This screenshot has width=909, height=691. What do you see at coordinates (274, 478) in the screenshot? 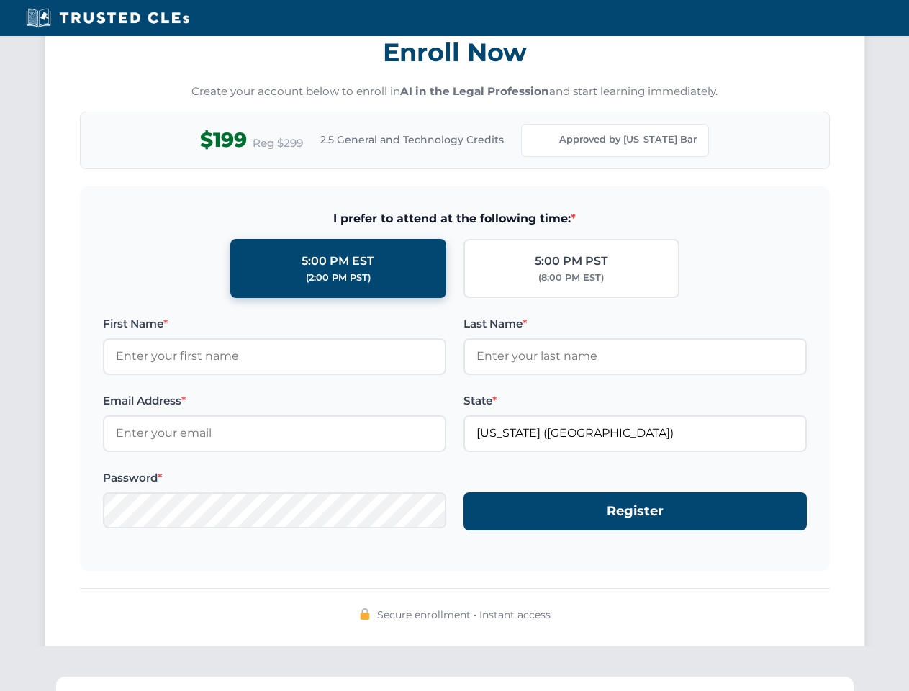
I see `label: Password` at bounding box center [274, 478].